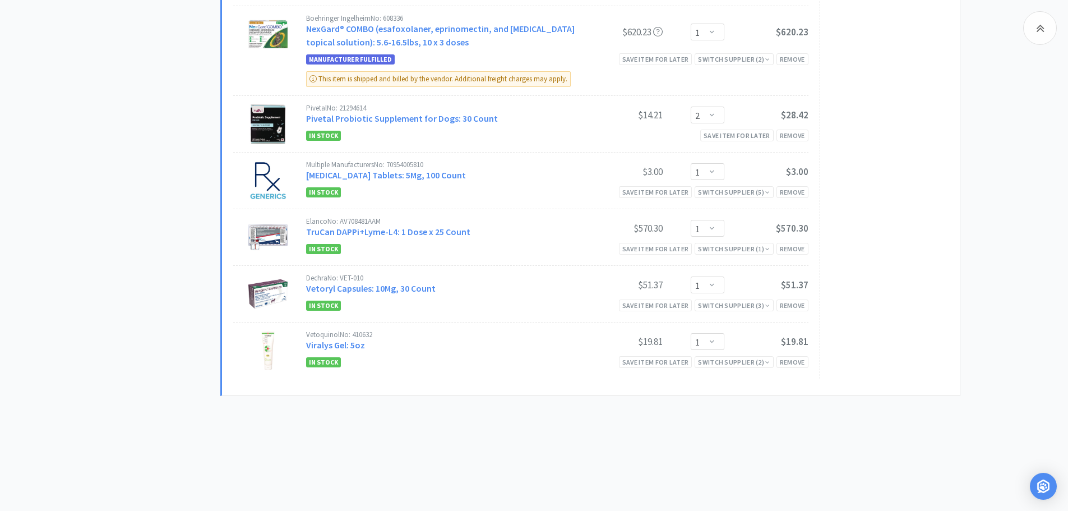 The width and height of the screenshot is (1068, 511). Describe the element at coordinates (794, 285) in the screenshot. I see `span: $51.37` at that location.